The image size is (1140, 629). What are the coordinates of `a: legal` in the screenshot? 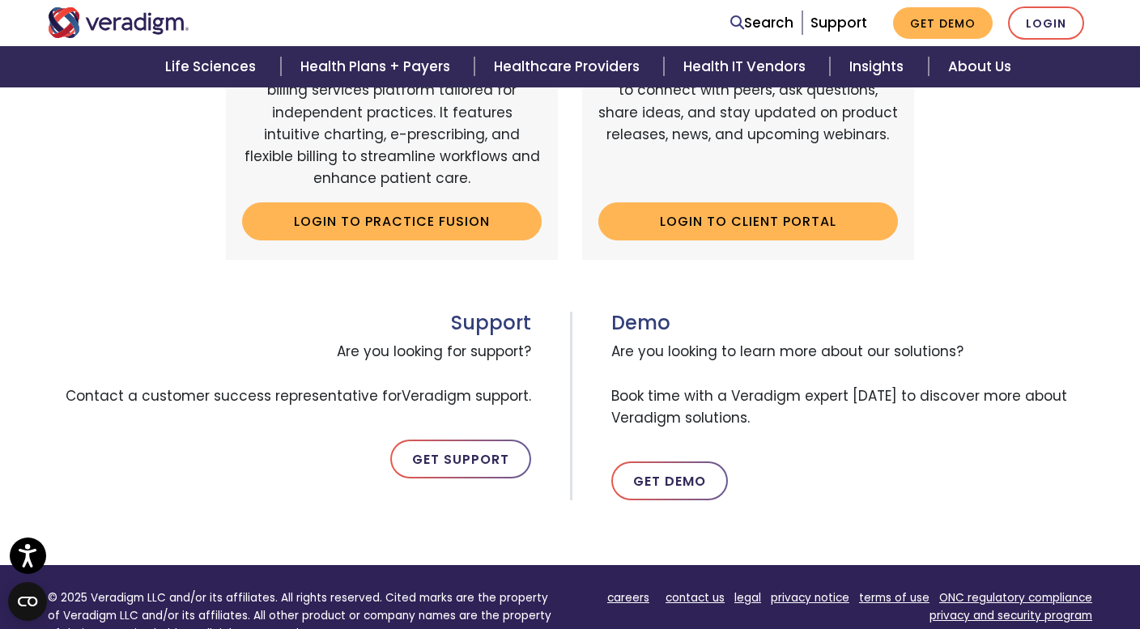 It's located at (747, 597).